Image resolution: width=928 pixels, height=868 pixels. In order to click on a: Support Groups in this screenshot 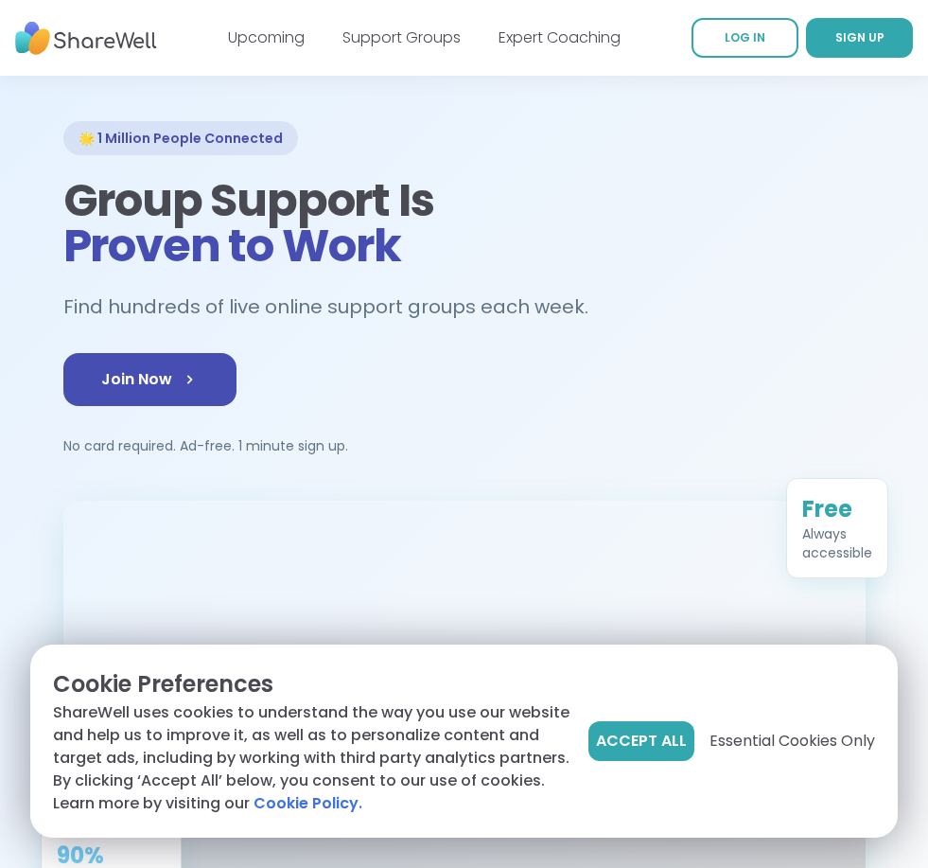, I will do `click(401, 37)`.